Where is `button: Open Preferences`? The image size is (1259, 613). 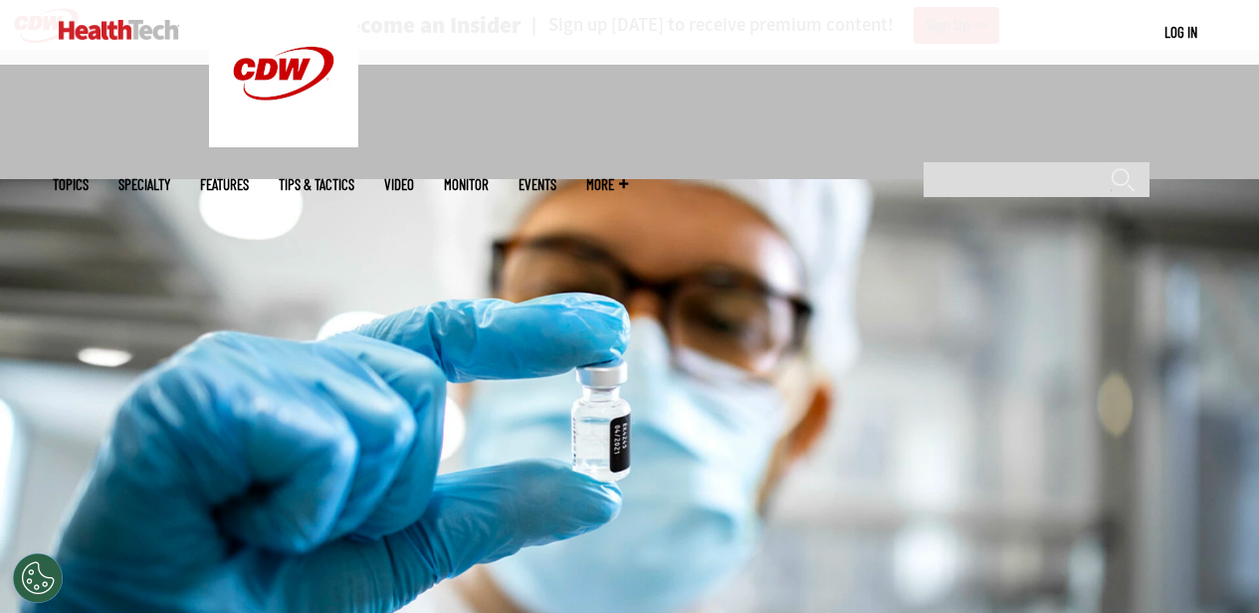 button: Open Preferences is located at coordinates (38, 578).